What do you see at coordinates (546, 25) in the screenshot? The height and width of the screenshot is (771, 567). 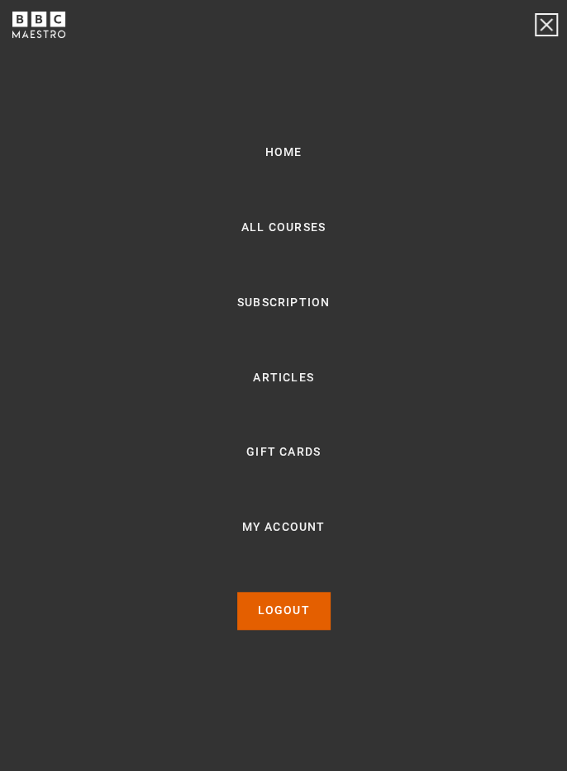 I see `button: Toggle navigation` at bounding box center [546, 25].